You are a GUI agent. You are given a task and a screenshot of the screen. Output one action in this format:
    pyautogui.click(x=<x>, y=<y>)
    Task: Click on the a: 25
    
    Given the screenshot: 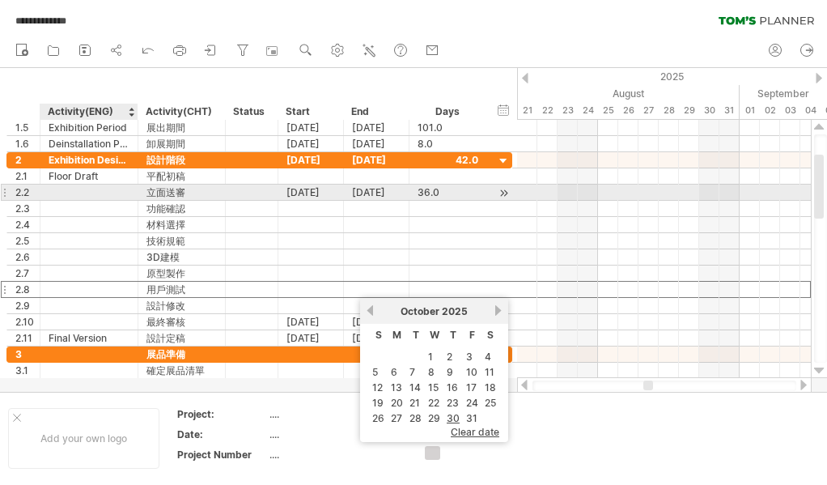 What is the action you would take?
    pyautogui.click(x=491, y=402)
    